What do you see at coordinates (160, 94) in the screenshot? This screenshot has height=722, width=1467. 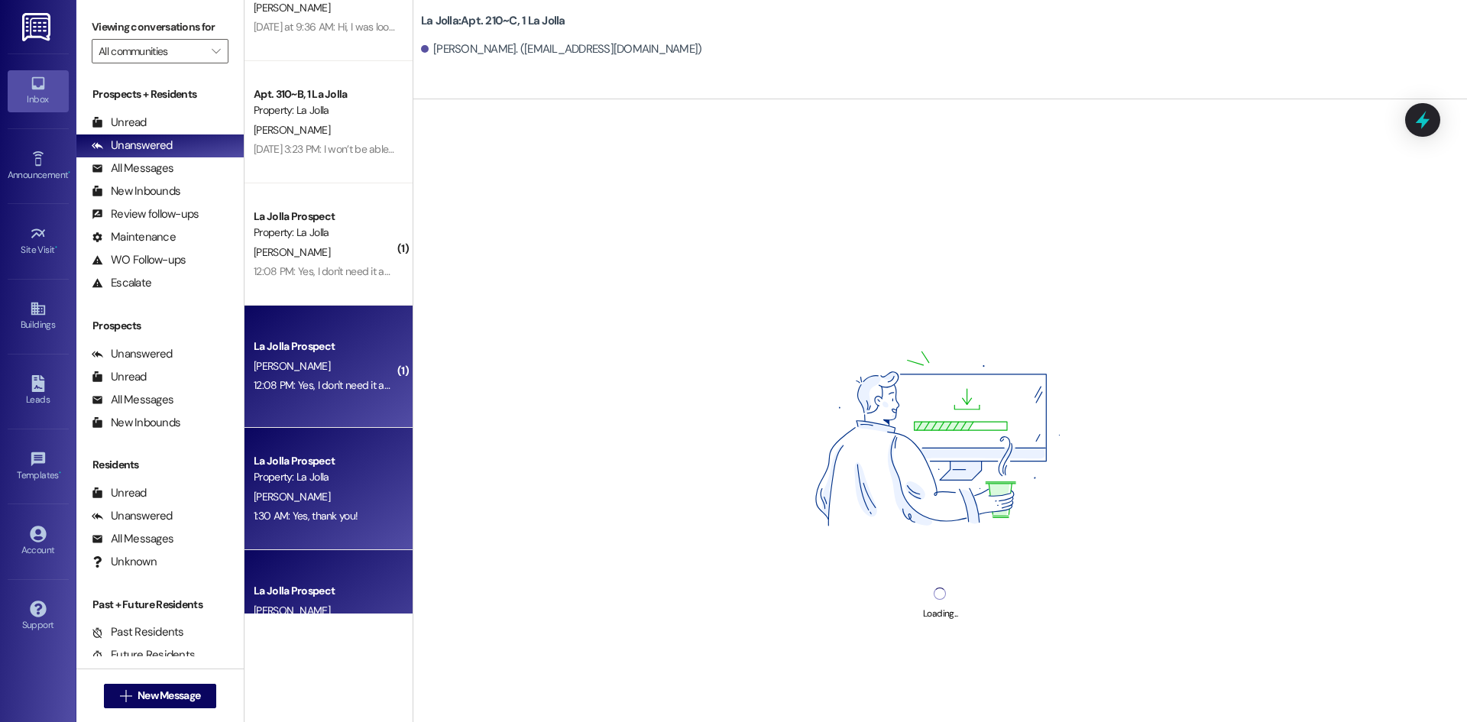 I see `div: Prospects + Residents` at bounding box center [160, 94].